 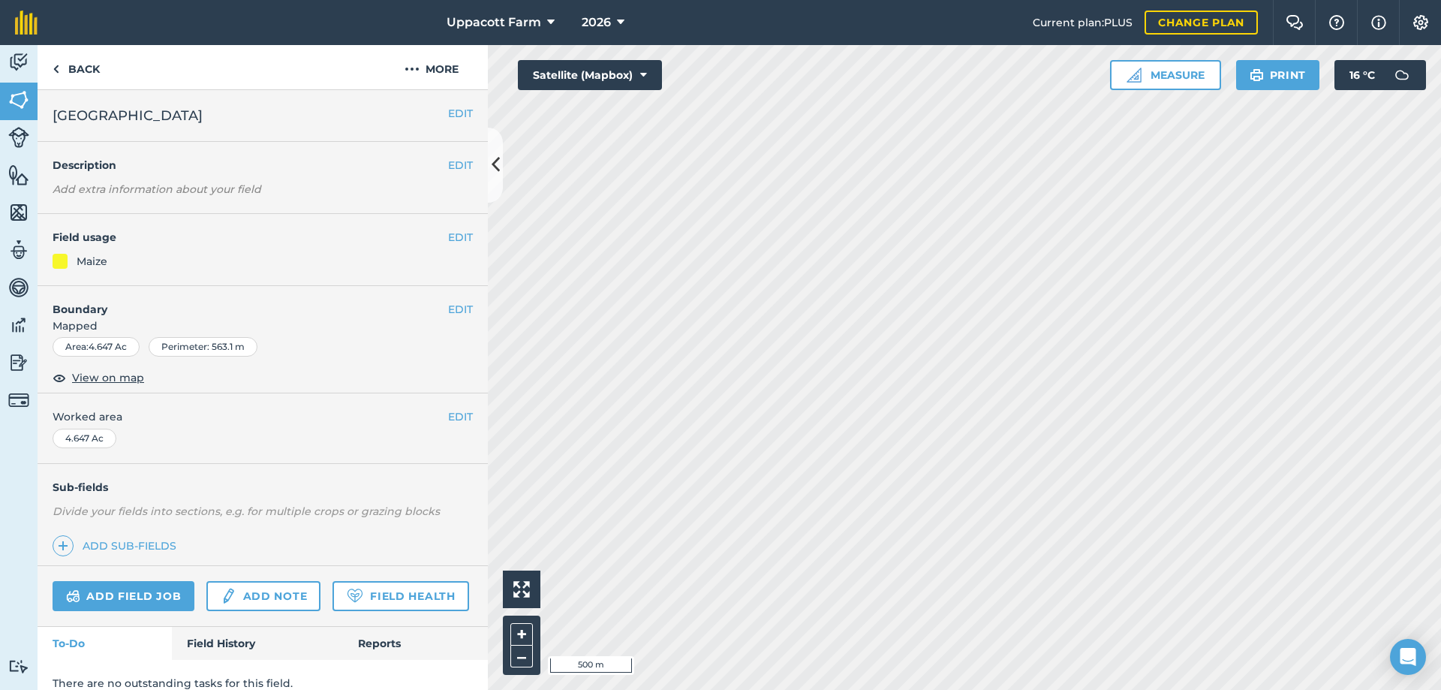 I want to click on span: View on map, so click(x=108, y=378).